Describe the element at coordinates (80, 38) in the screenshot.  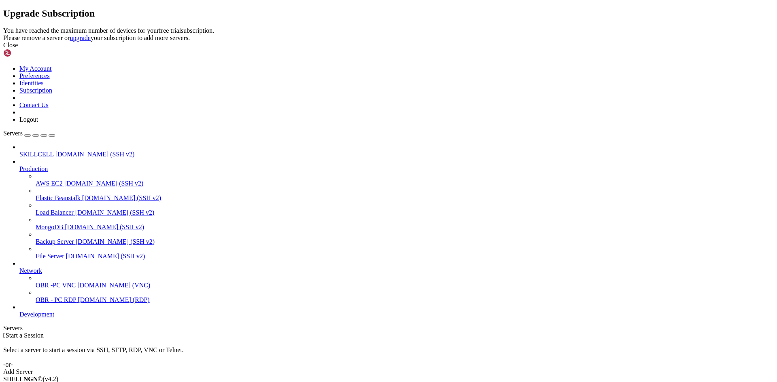
I see `a: upgrade` at that location.